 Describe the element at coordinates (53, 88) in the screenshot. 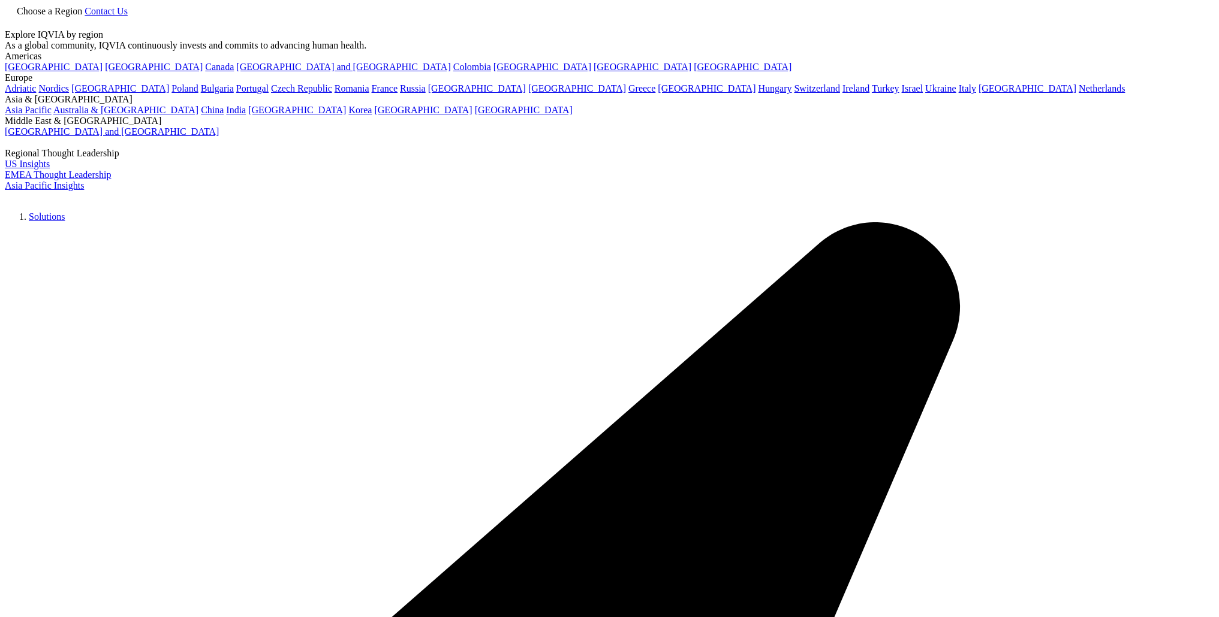

I see `a: Nordics` at that location.